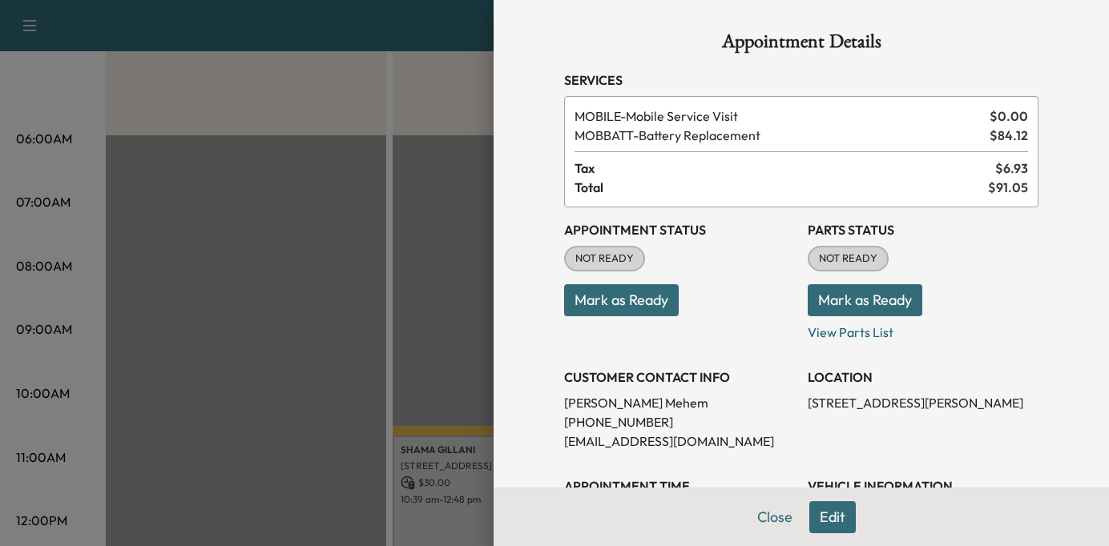 The height and width of the screenshot is (546, 1109). I want to click on span: Total, so click(781, 187).